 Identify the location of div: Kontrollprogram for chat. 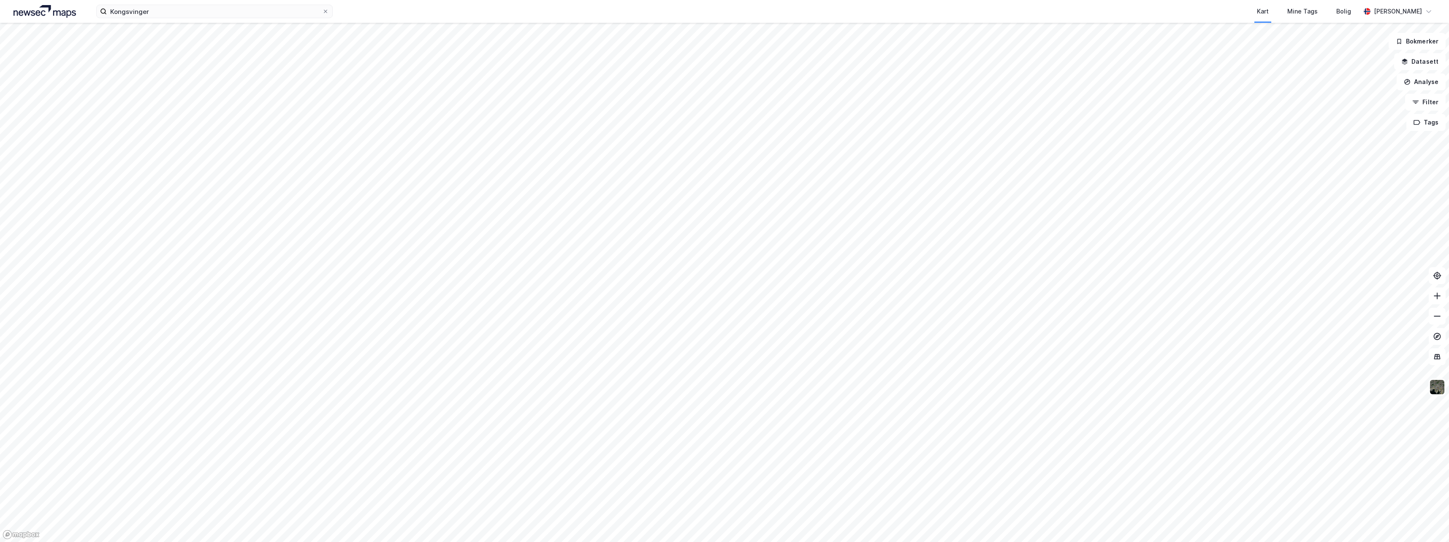
(1428, 522).